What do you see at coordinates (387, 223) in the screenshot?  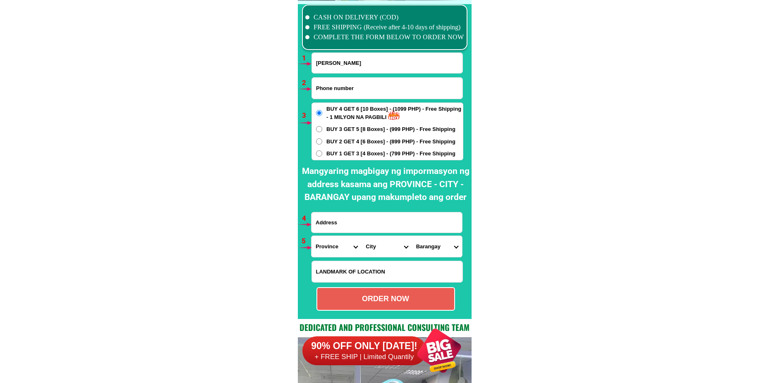 I see `input: Input address` at bounding box center [387, 223].